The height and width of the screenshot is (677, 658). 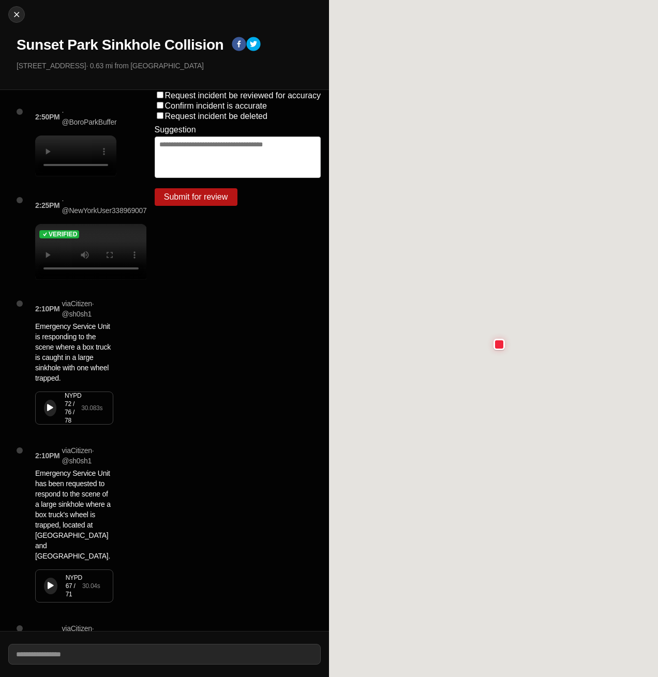 What do you see at coordinates (48, 117) in the screenshot?
I see `p: 2:50PM` at bounding box center [48, 117].